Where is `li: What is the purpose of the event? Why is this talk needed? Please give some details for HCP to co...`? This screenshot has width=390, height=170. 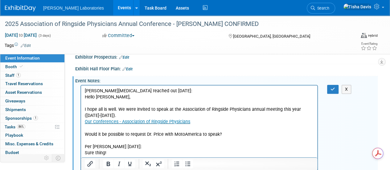 li: What is the purpose of the event? Why is this talk needed? Please give some details for HCP to co... is located at coordinates (124, 145).